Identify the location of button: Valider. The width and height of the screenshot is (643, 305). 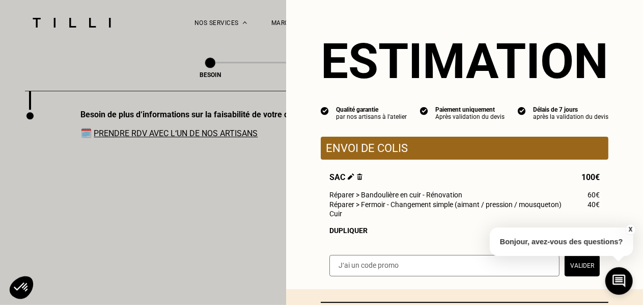
(582, 265).